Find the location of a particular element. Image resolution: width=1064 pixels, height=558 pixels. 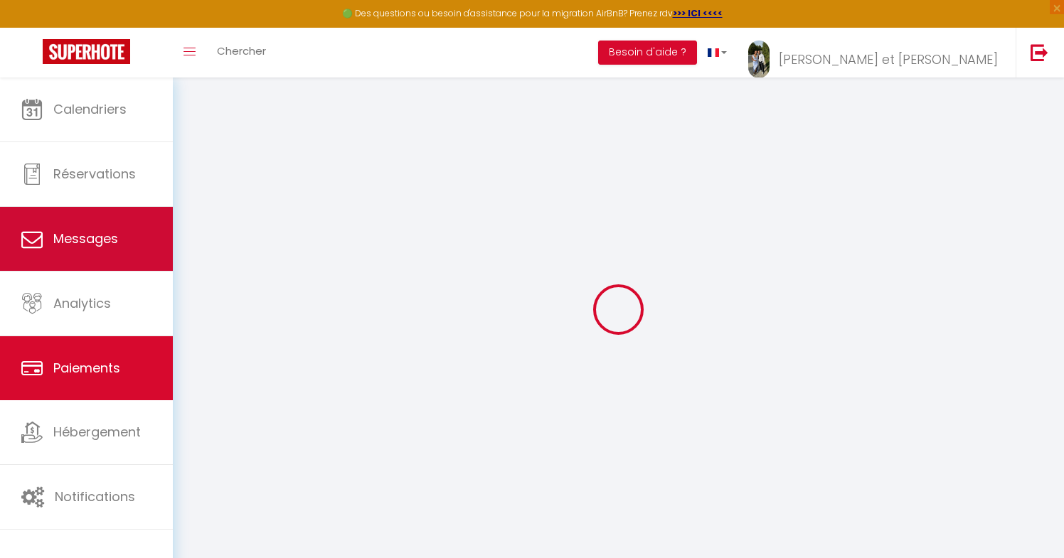

span: Messages is located at coordinates (85, 238).